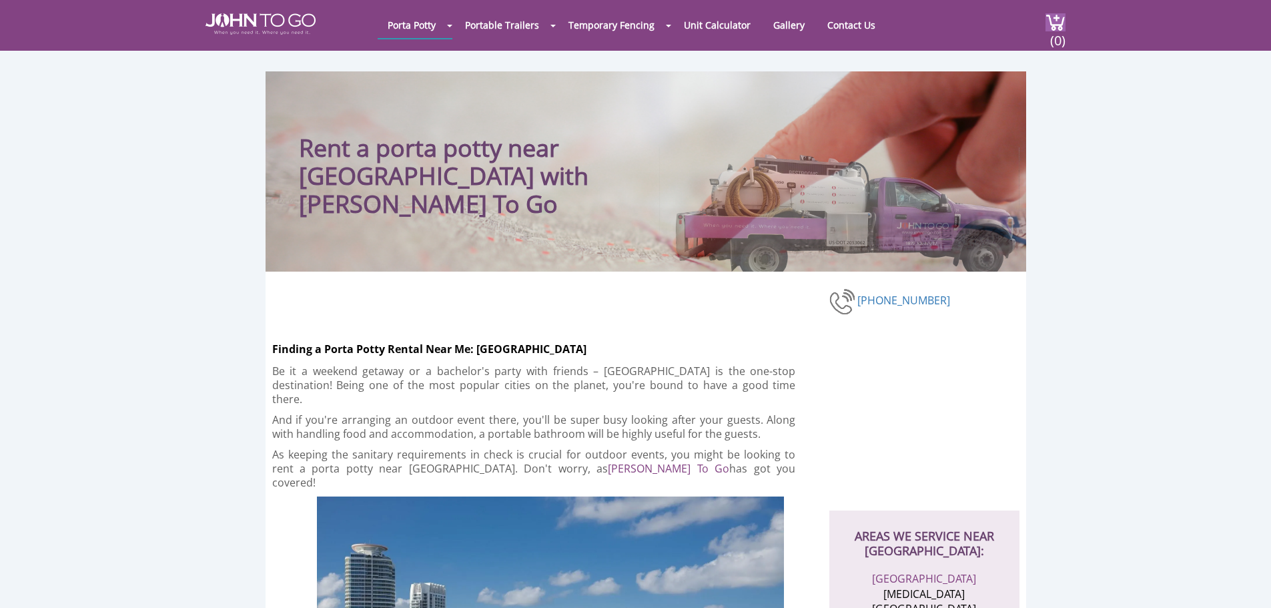 The image size is (1271, 608). I want to click on span: (0), so click(1058, 35).